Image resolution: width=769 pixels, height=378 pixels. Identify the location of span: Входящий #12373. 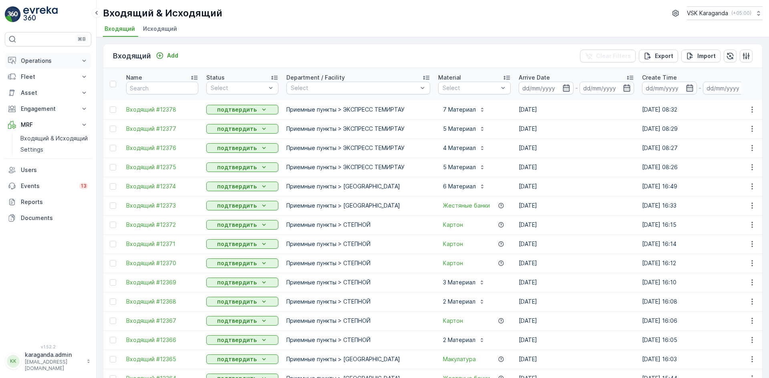
(162, 206).